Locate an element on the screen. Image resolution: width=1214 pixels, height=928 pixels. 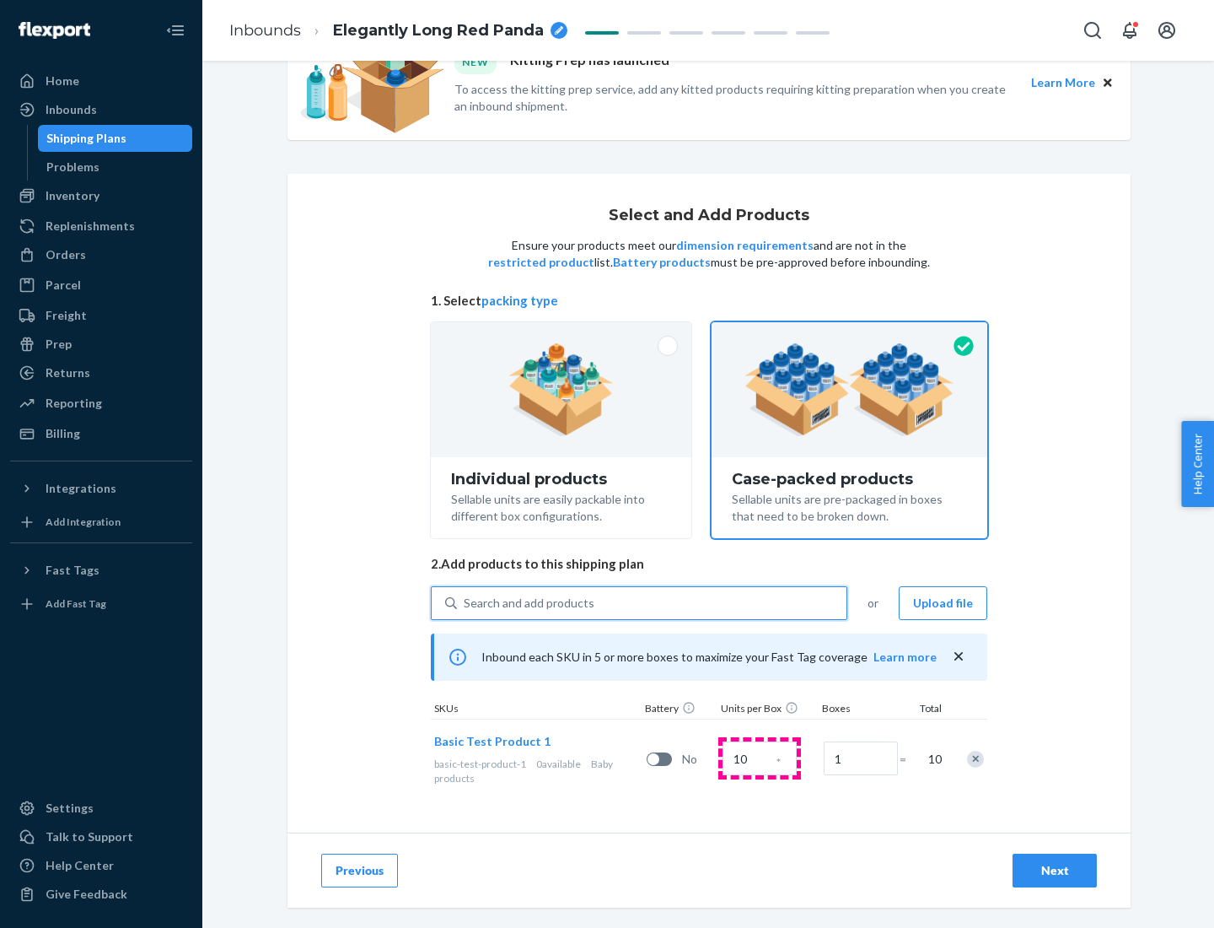
a: Settings is located at coordinates (101, 808).